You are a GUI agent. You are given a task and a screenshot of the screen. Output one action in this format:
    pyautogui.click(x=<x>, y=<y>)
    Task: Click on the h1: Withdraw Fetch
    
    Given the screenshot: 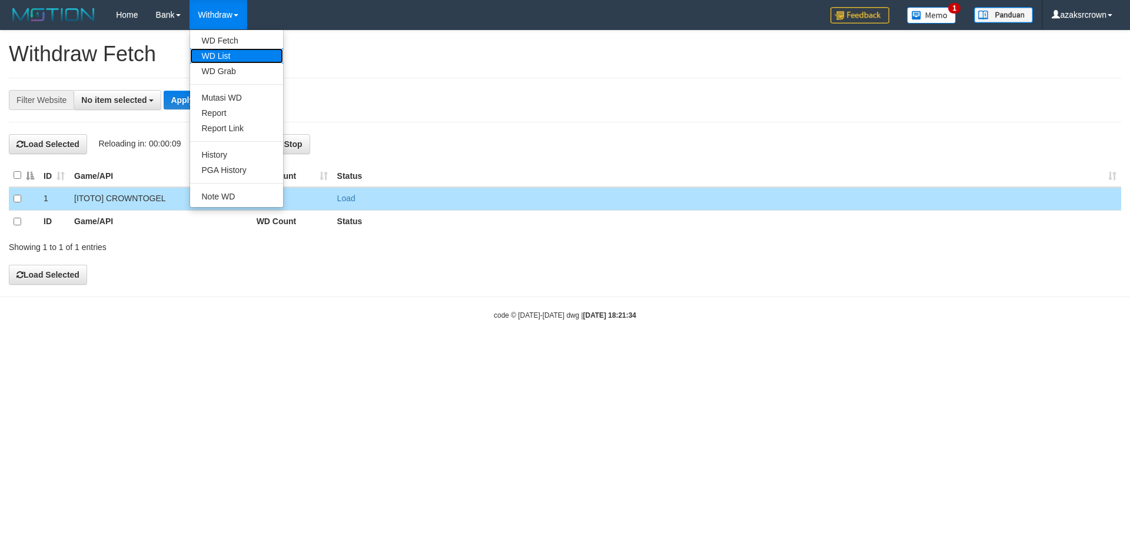 What is the action you would take?
    pyautogui.click(x=565, y=54)
    